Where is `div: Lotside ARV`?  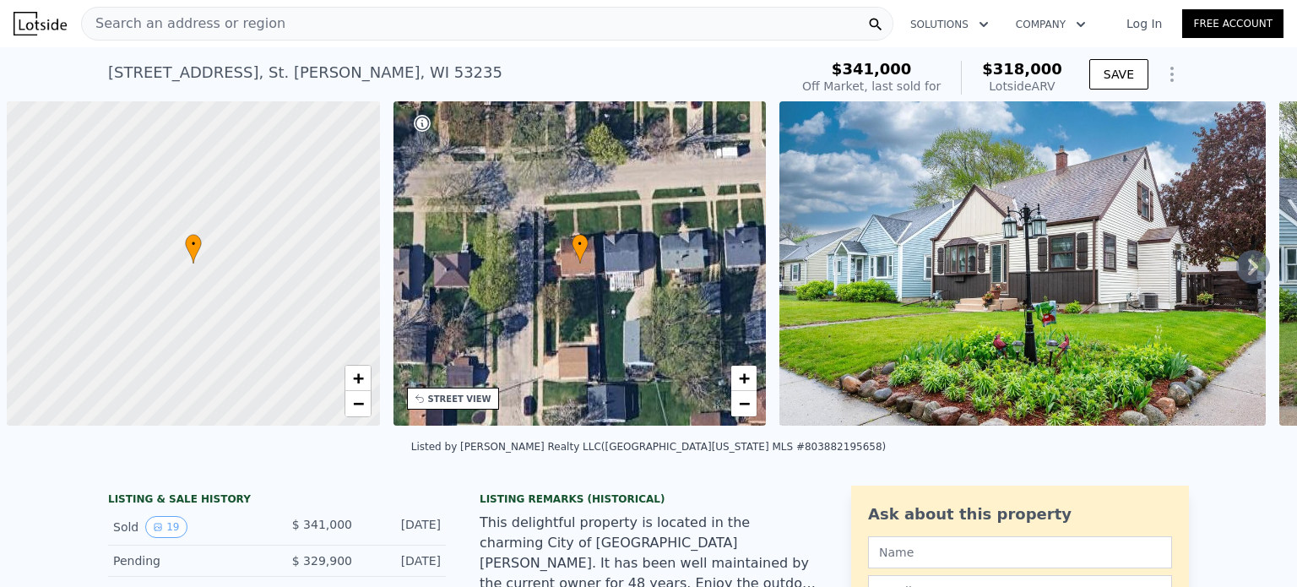 div: Lotside ARV is located at coordinates (1022, 86).